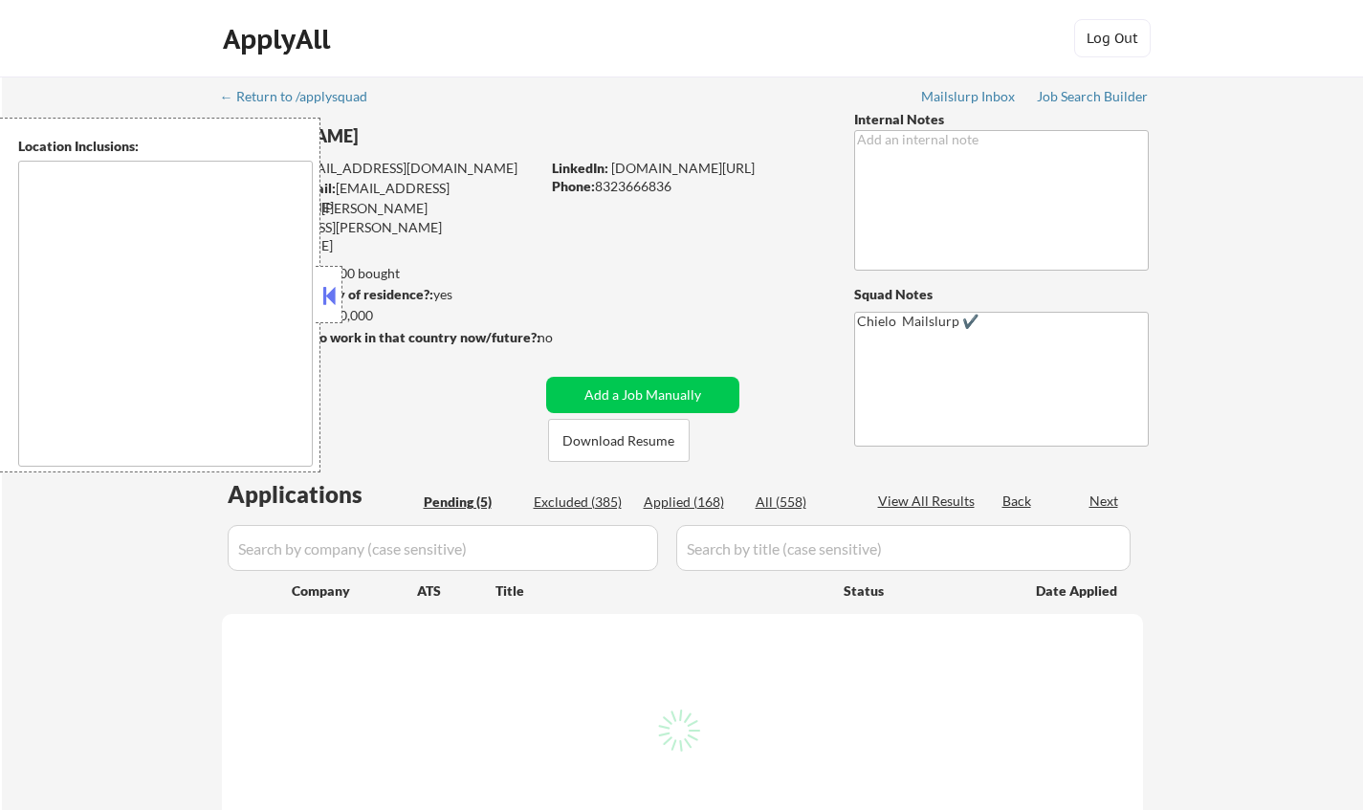  Describe the element at coordinates (302, 97) in the screenshot. I see `div: ← Return to /applysquad` at that location.